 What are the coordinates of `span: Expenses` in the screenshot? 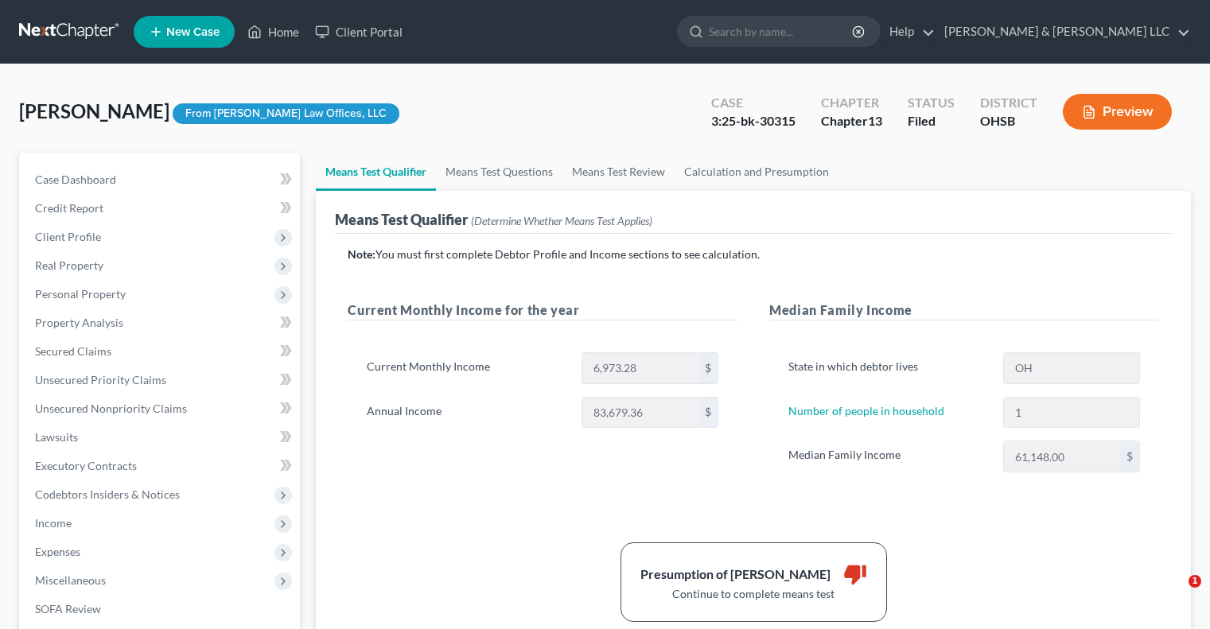 It's located at (57, 551).